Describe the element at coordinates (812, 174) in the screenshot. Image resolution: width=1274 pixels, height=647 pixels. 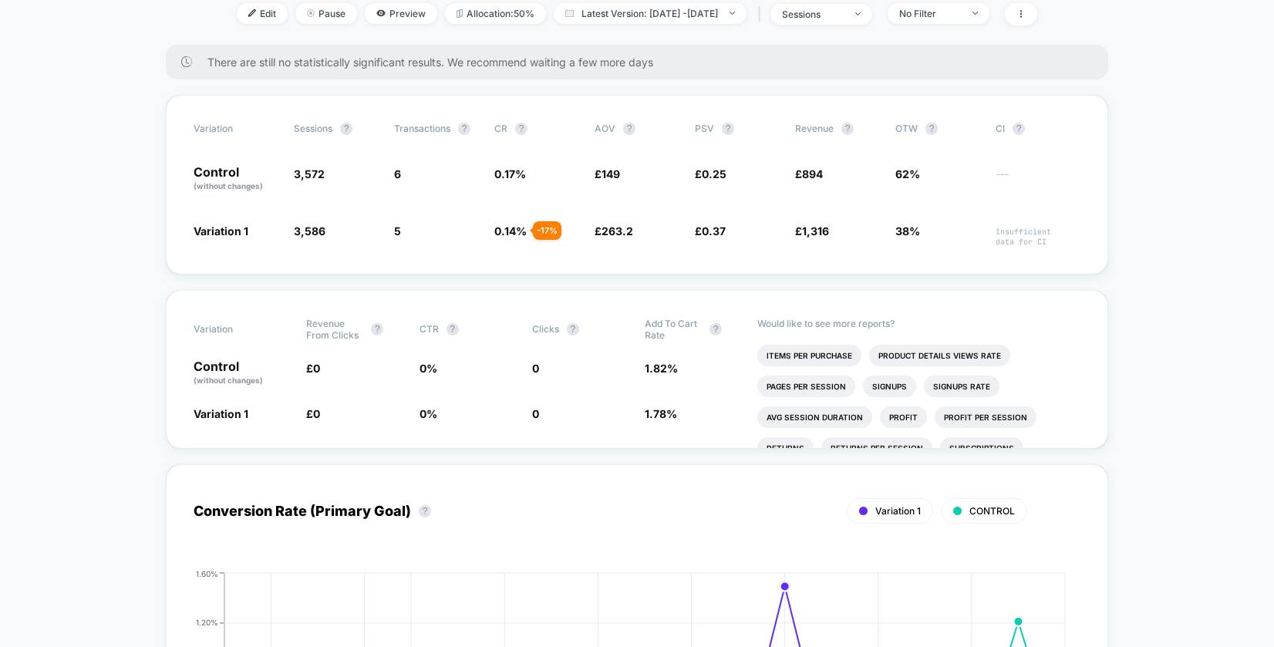
I see `span: 894` at that location.